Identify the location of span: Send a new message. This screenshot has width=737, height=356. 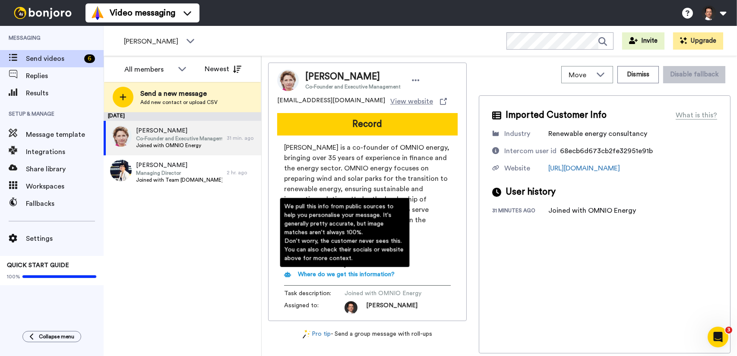
(179, 94).